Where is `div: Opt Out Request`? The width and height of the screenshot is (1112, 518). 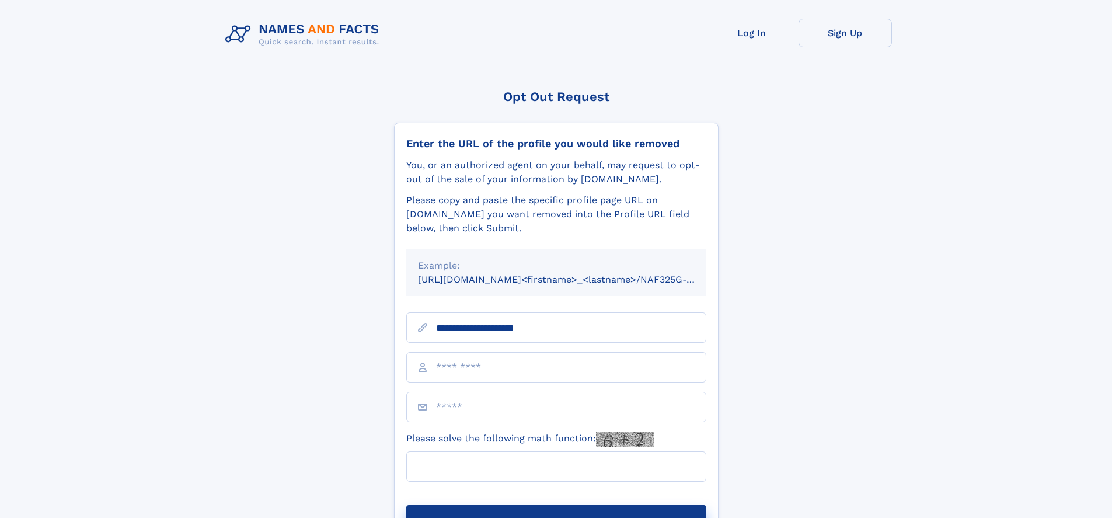
div: Opt Out Request is located at coordinates (556, 96).